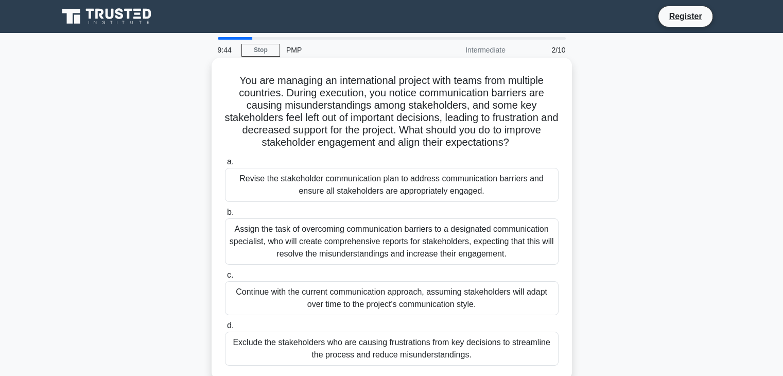  Describe the element at coordinates (230, 161) in the screenshot. I see `span: a.` at that location.